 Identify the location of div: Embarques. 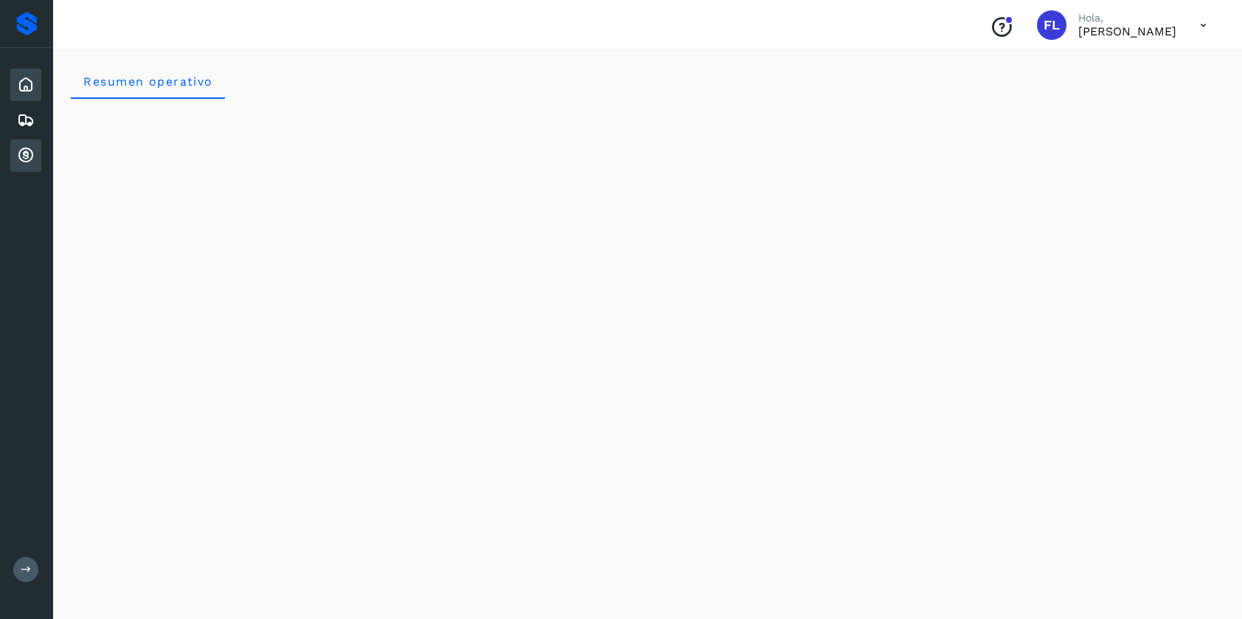
(26, 120).